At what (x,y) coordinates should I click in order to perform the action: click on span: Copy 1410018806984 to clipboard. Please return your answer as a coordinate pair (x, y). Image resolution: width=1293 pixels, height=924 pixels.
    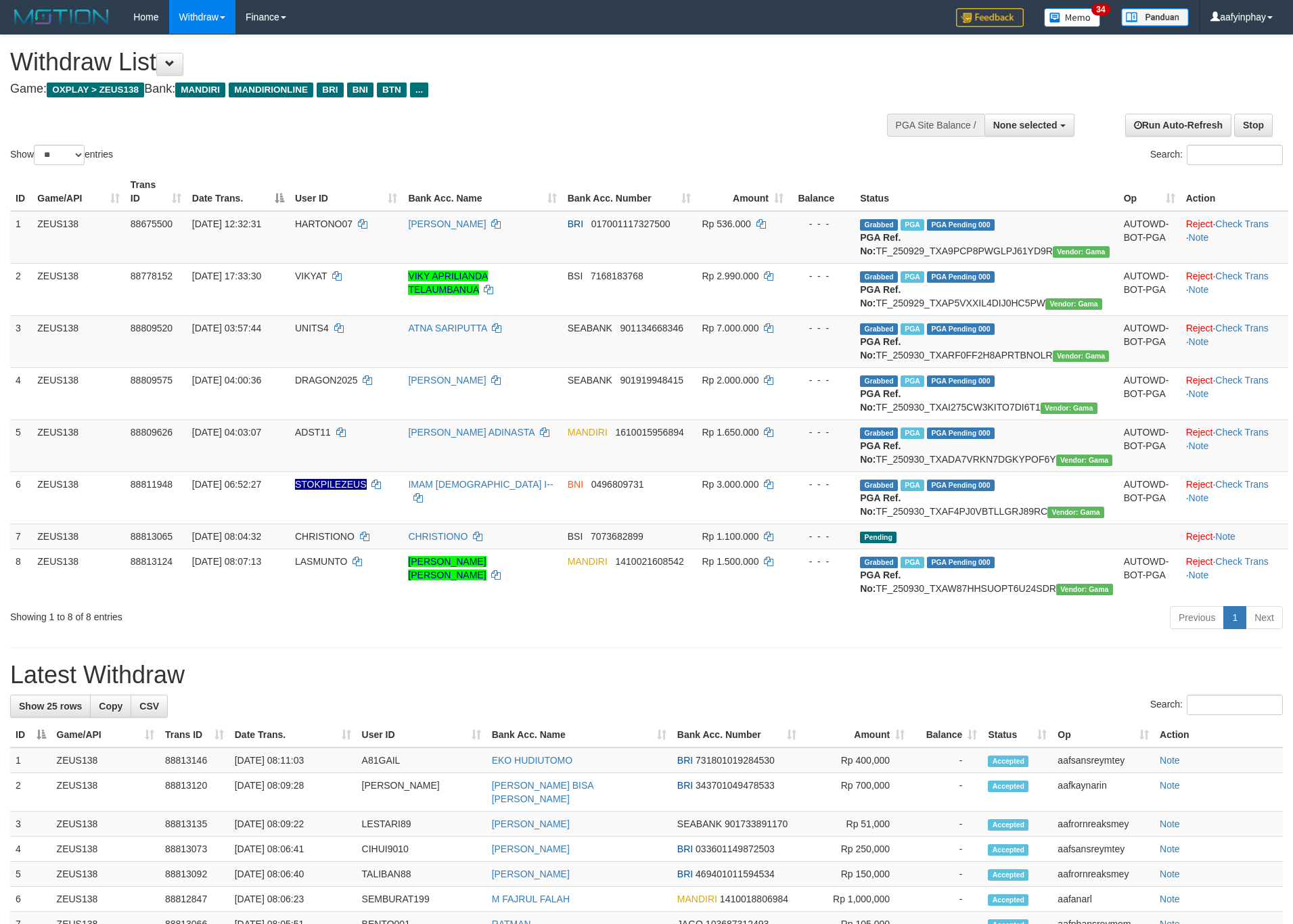
    Looking at the image, I should click on (754, 899).